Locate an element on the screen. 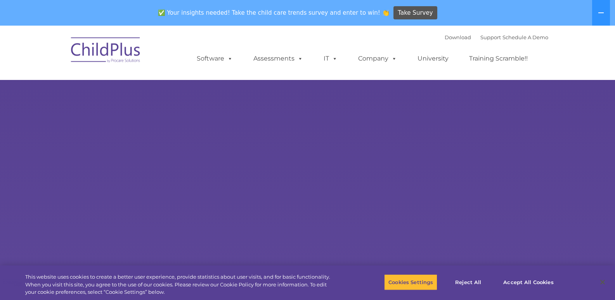 Image resolution: width=615 pixels, height=300 pixels. button: Reject All is located at coordinates (468, 282).